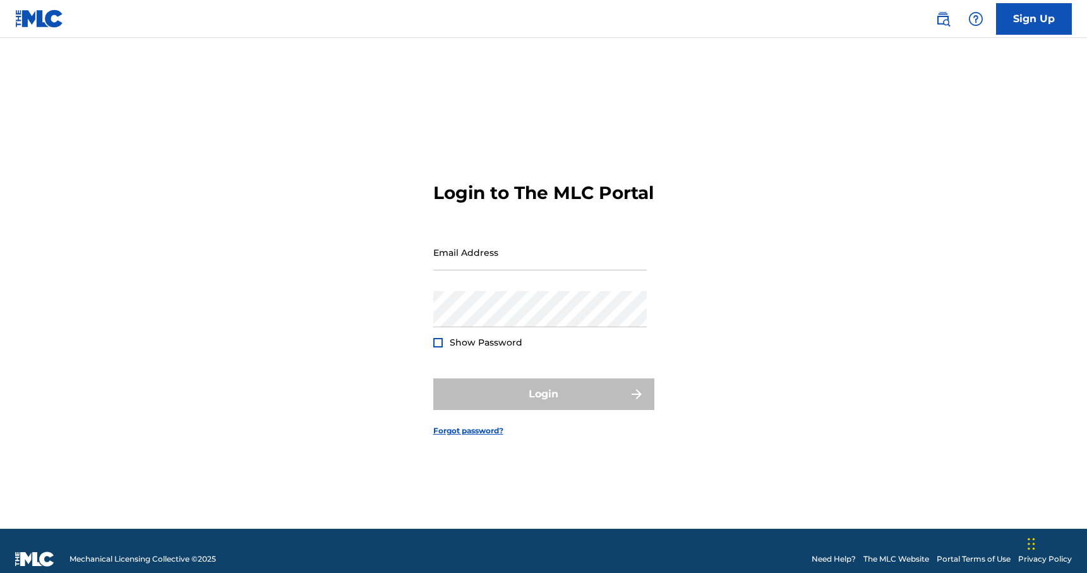 This screenshot has width=1087, height=573. Describe the element at coordinates (1045, 559) in the screenshot. I see `a: Privacy Policy` at that location.